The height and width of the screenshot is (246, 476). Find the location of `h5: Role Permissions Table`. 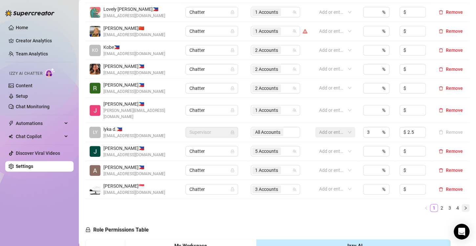

h5: Role Permissions Table is located at coordinates (117, 230).